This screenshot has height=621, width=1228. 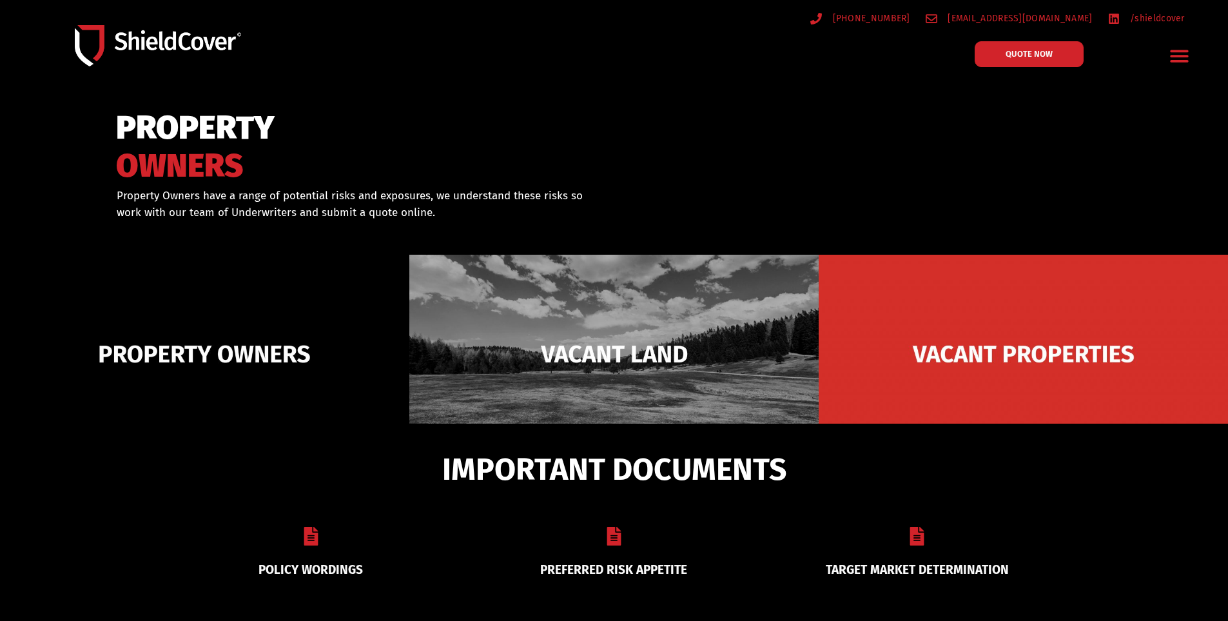 What do you see at coordinates (311, 569) in the screenshot?
I see `a: POLICY WORDINGS` at bounding box center [311, 569].